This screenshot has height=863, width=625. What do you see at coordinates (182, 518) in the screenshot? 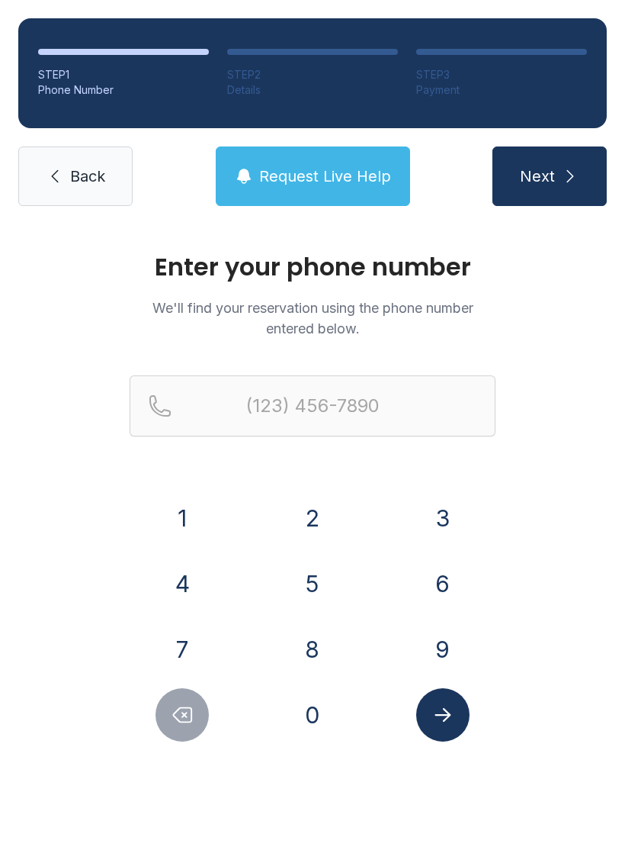
I see `button: 1` at bounding box center [182, 518].